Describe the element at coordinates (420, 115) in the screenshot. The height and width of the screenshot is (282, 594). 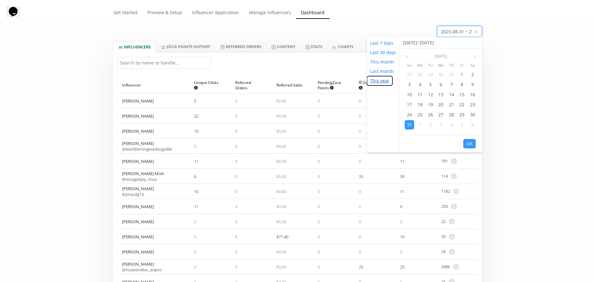
I see `div: 25 Aug 2025` at that location.